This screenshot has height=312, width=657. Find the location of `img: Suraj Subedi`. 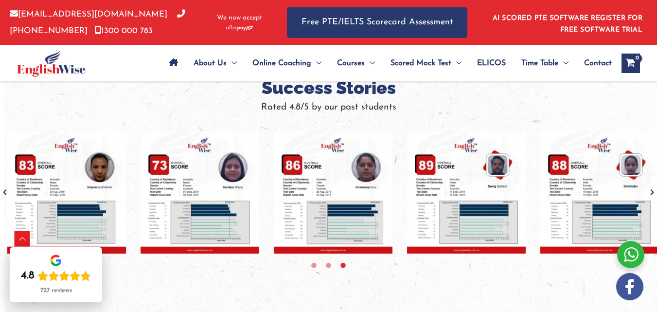

img: Suraj Subedi is located at coordinates (466, 192).